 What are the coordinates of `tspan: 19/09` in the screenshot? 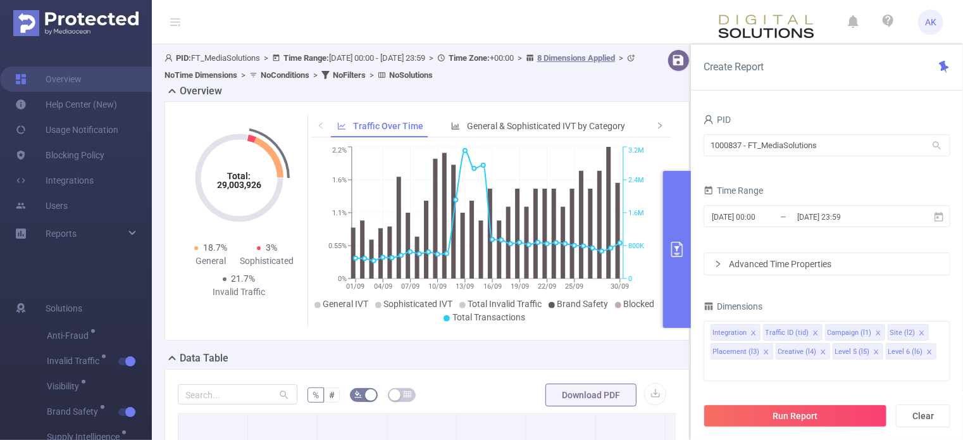 It's located at (520, 286).